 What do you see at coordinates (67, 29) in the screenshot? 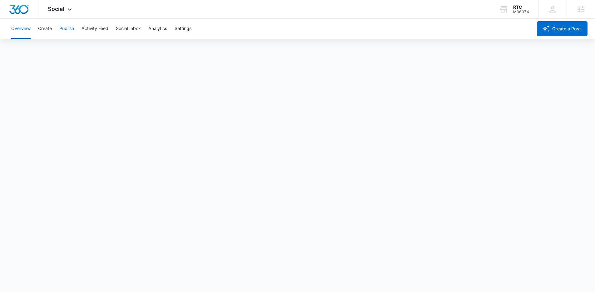
I see `button: Publish` at bounding box center [67, 29].